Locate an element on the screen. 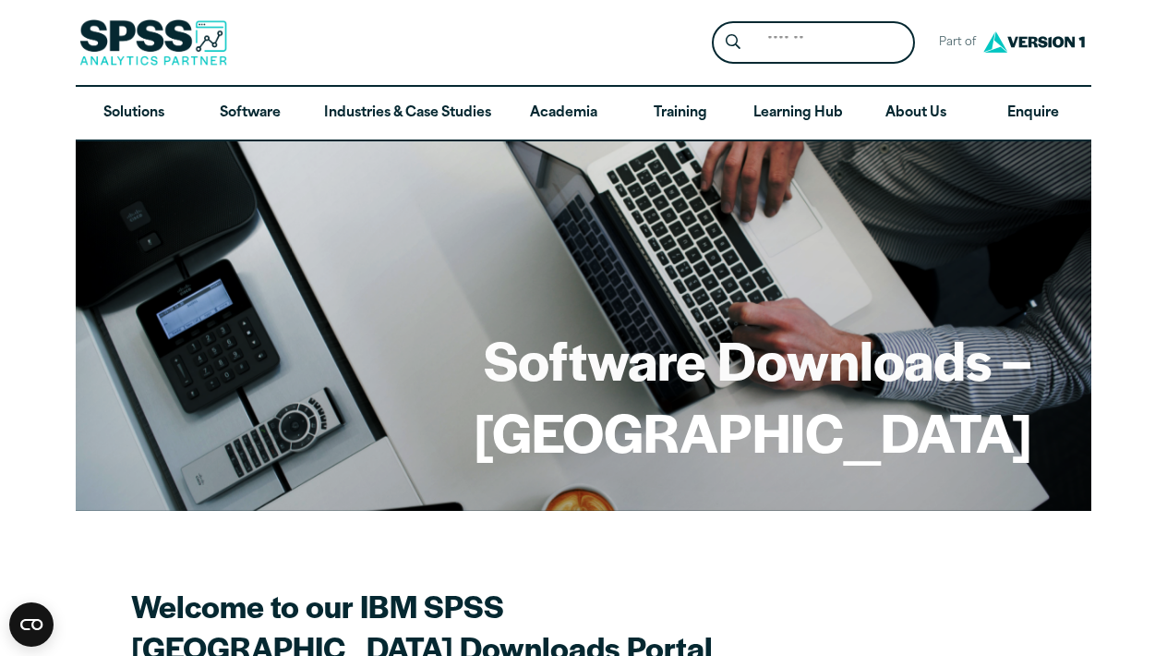 Image resolution: width=1167 pixels, height=656 pixels. a: Software is located at coordinates (250, 114).